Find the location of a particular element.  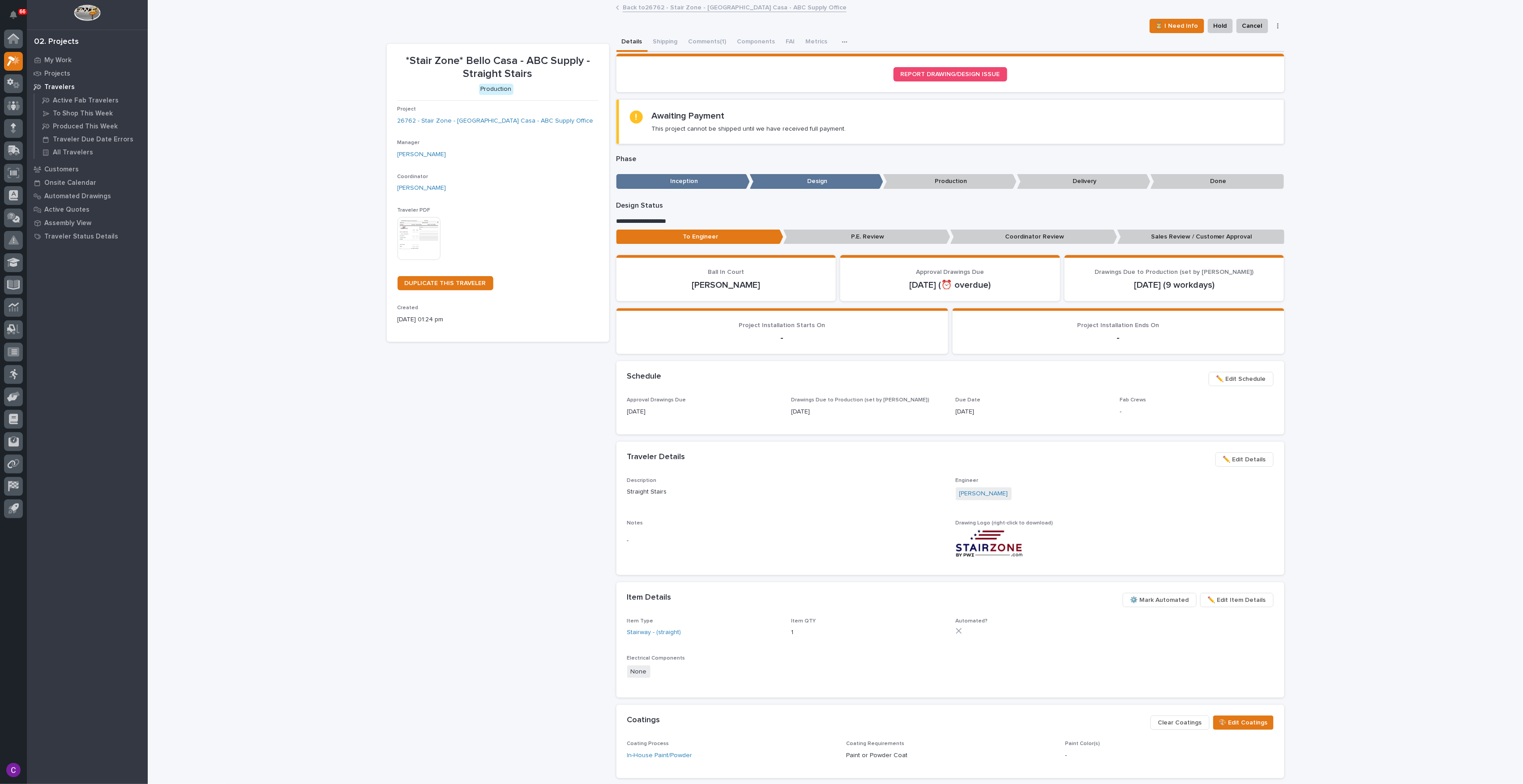

a: Traveler Status Details is located at coordinates (87, 236).